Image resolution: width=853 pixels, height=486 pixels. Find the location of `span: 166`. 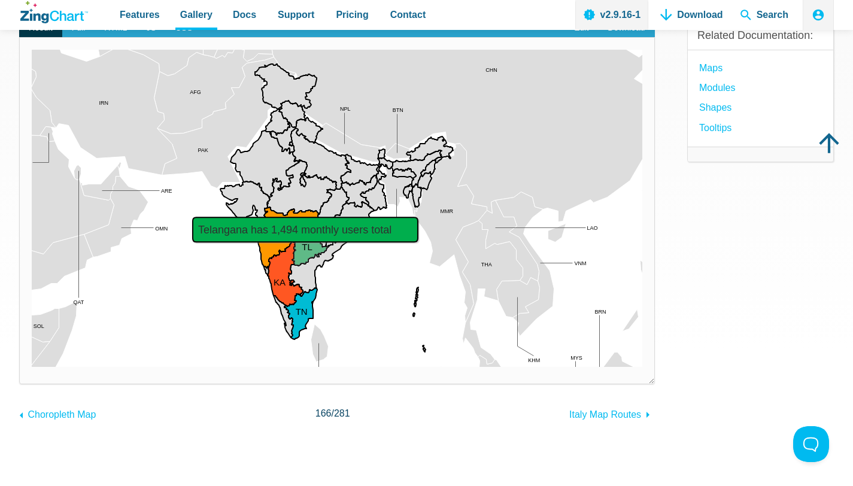

span: 166 is located at coordinates (323, 413).